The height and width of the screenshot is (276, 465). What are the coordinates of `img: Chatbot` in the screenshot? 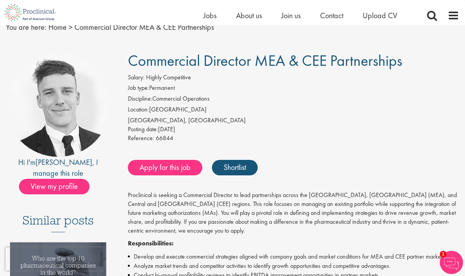 It's located at (451, 263).